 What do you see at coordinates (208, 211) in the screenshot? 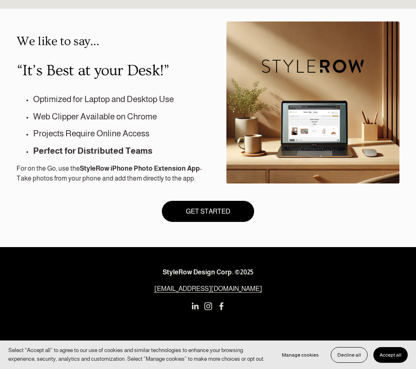
I see `a: GET STARTED` at bounding box center [208, 211].